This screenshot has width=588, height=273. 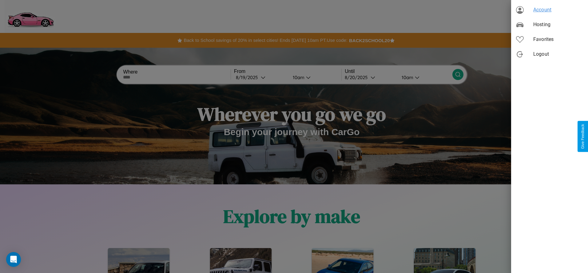 I want to click on div: Hosting, so click(x=549, y=25).